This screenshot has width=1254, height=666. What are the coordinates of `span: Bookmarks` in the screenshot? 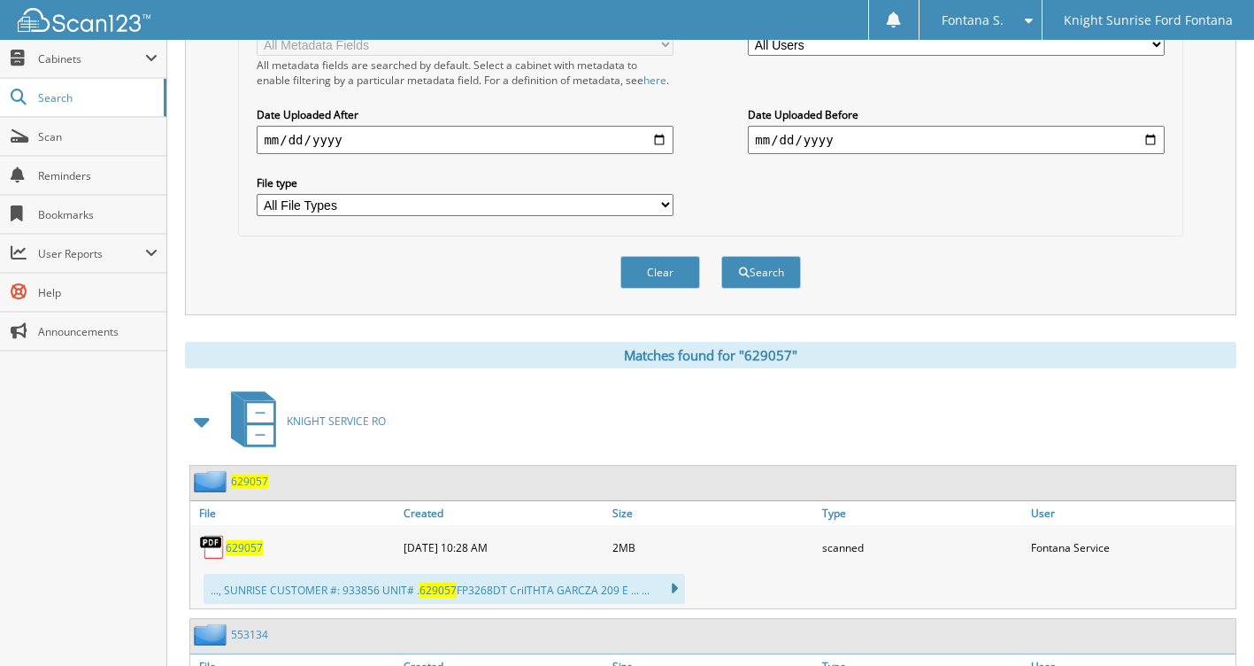 It's located at (97, 214).